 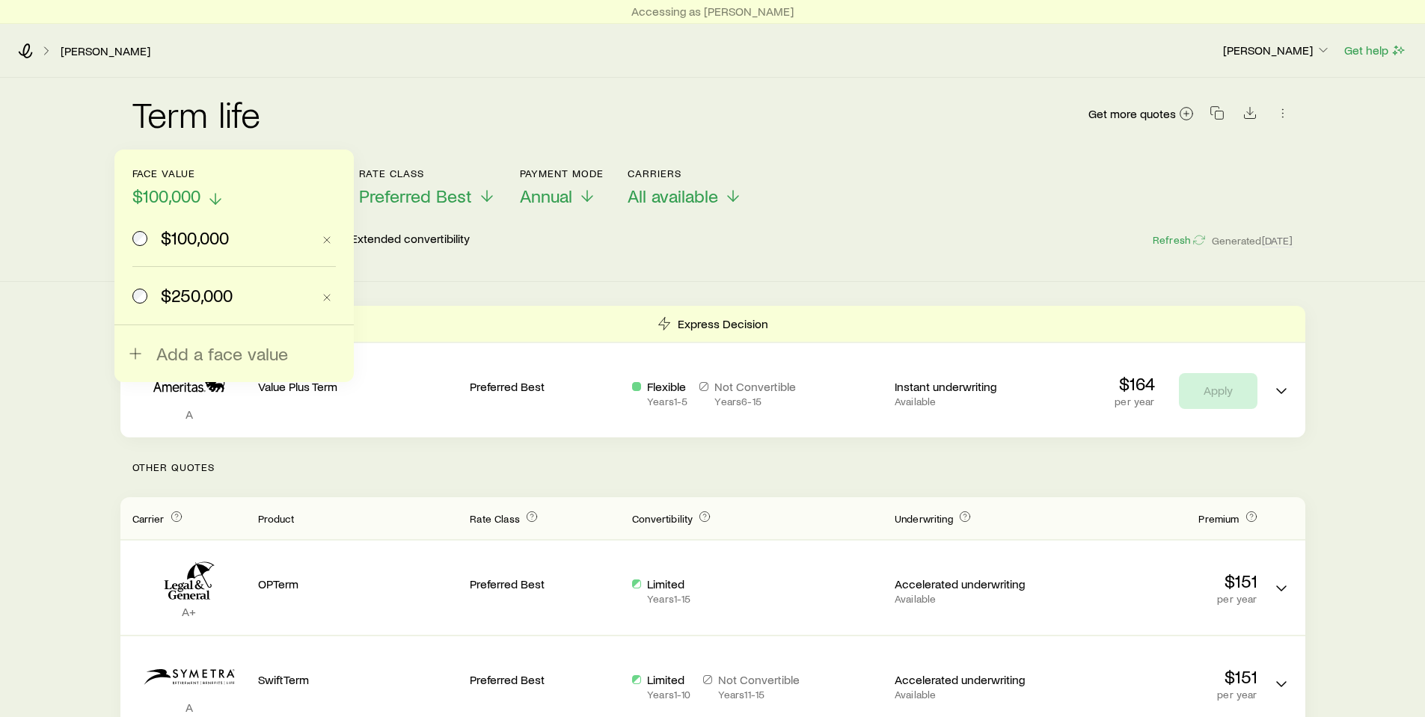 What do you see at coordinates (713, 468) in the screenshot?
I see `p: Other Quotes` at bounding box center [713, 468].